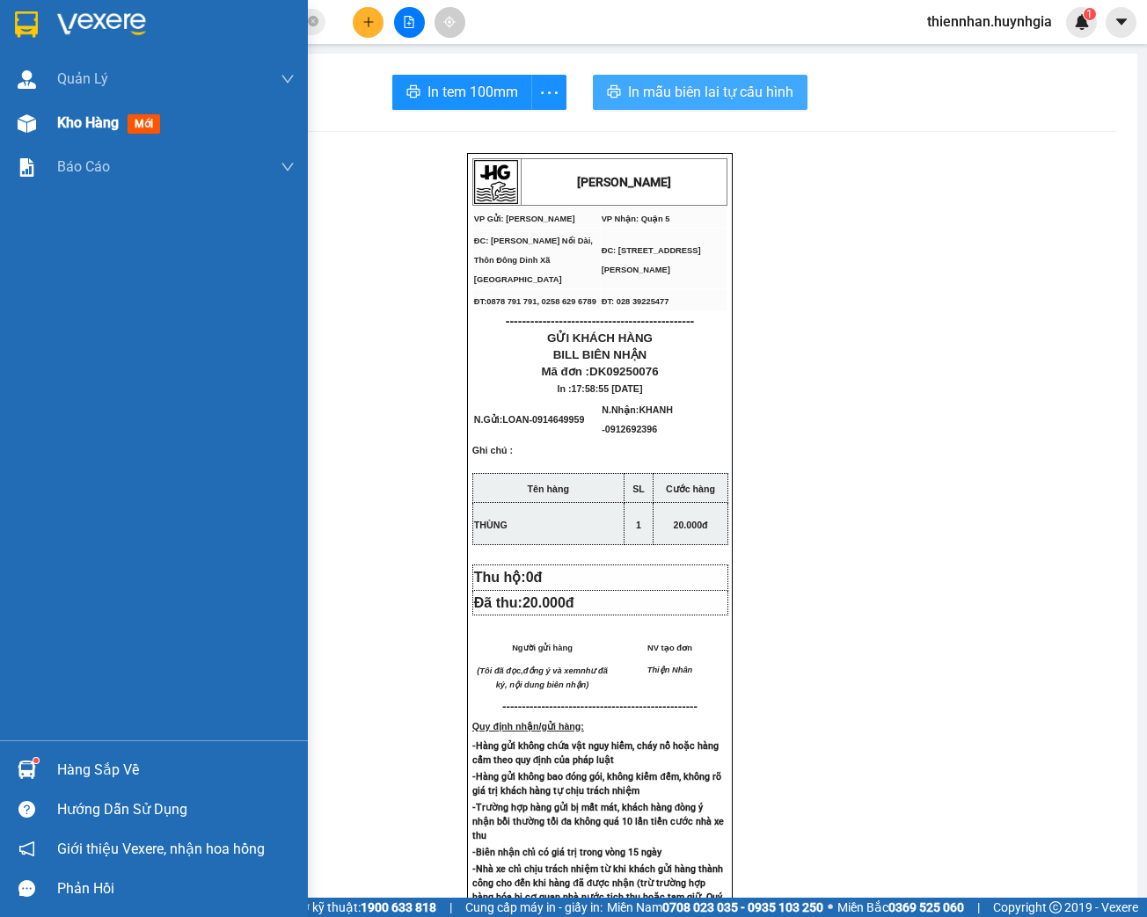  I want to click on span: Thiện Nhân, so click(670, 670).